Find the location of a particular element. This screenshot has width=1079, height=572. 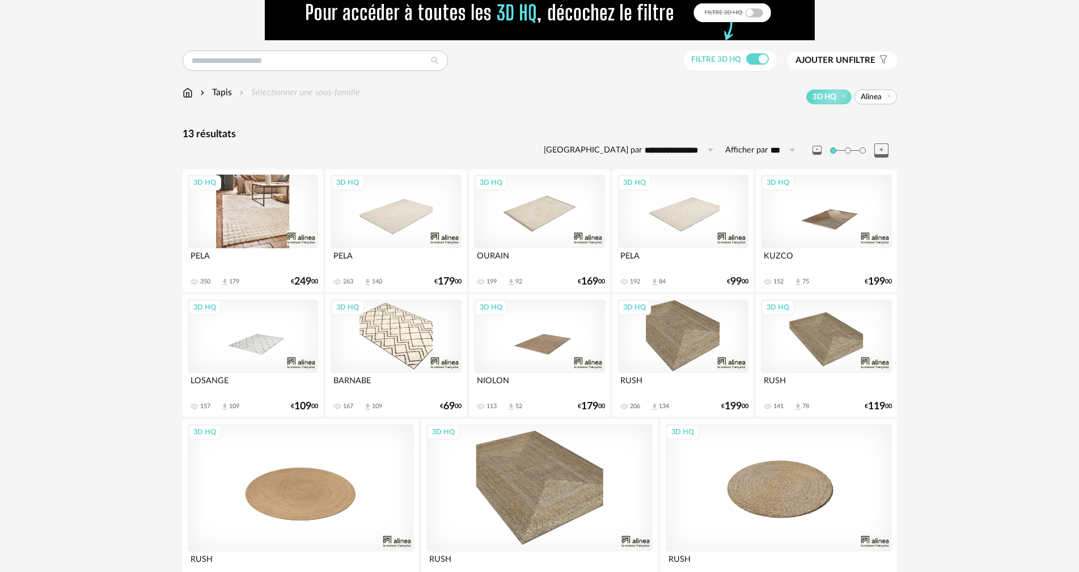

span: Ajouter un is located at coordinates (822, 60).